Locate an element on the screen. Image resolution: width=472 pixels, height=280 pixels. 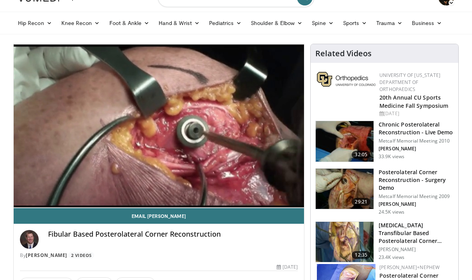
p: Metcalf Memorial Meeting 2010 is located at coordinates (416, 141).